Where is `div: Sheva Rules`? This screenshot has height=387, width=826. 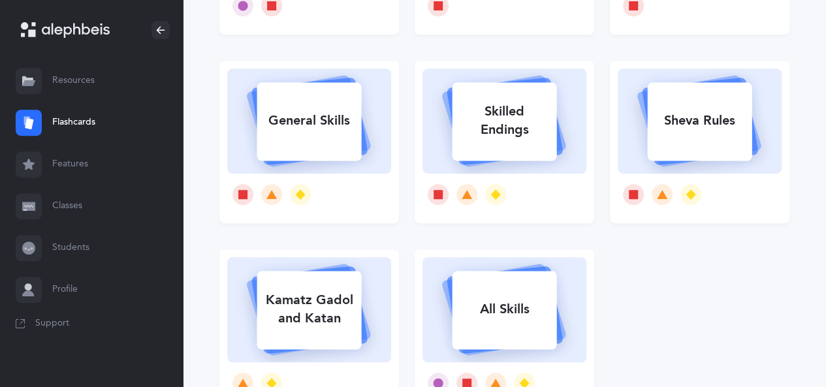 div: Sheva Rules is located at coordinates (699, 121).